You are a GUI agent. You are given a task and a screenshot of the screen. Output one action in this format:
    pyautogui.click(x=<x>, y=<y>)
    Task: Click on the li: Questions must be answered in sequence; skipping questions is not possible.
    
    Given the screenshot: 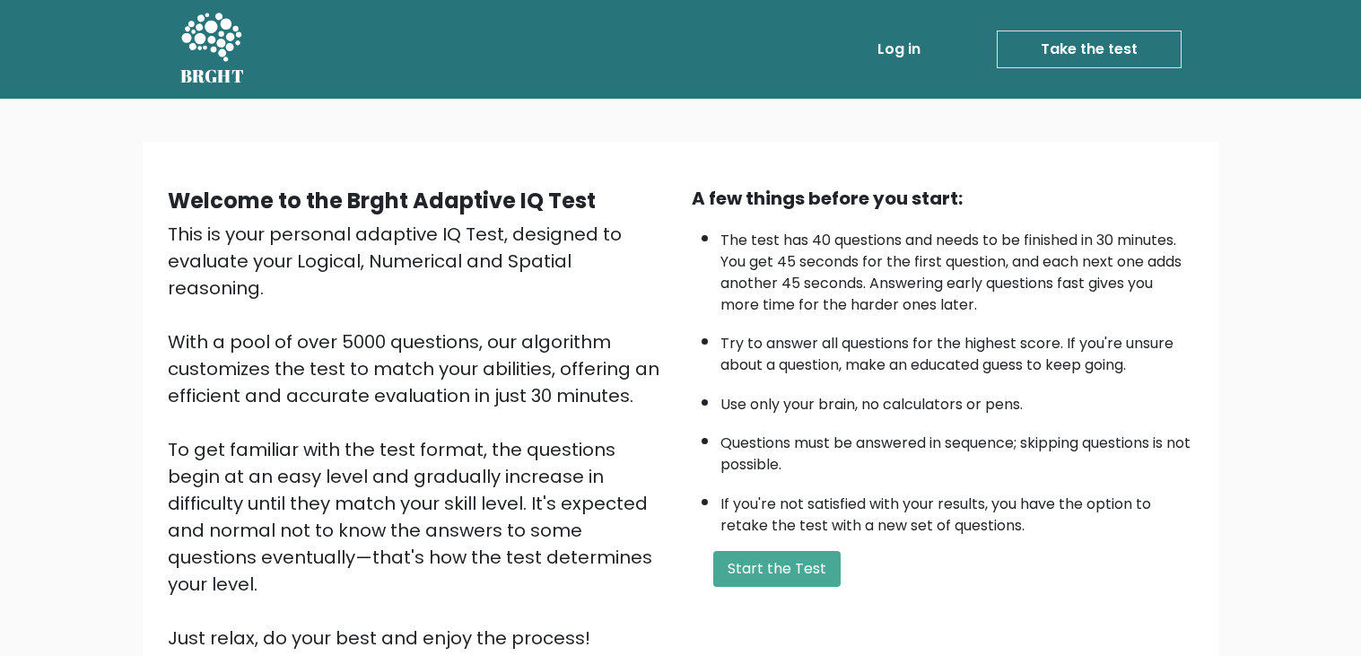 What is the action you would take?
    pyautogui.click(x=957, y=449)
    